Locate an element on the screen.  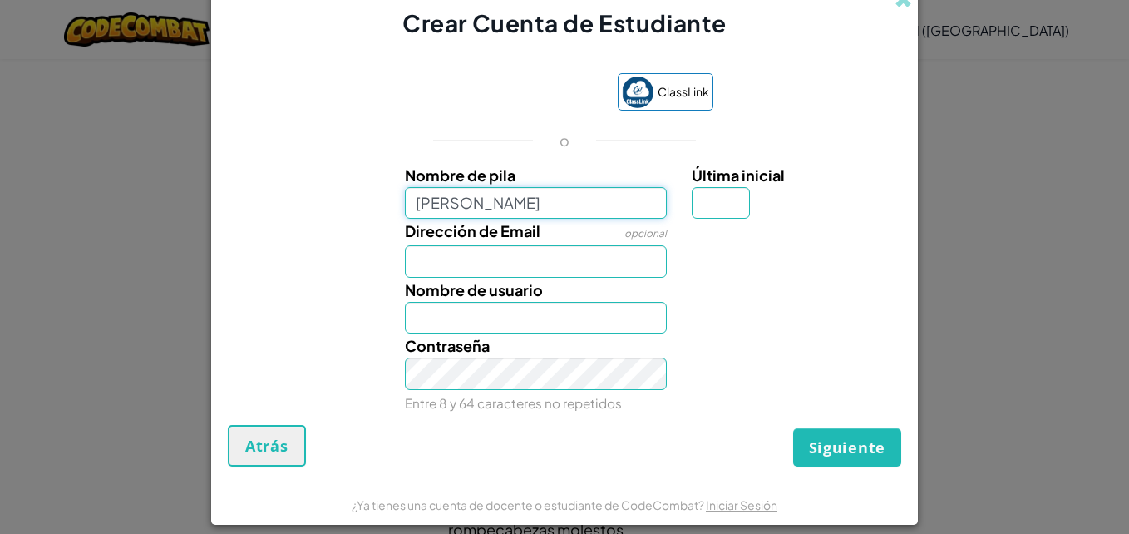
span: ¿Ya tienes una cuenta de docente o estudiante de CodeCombat? is located at coordinates (529, 505).